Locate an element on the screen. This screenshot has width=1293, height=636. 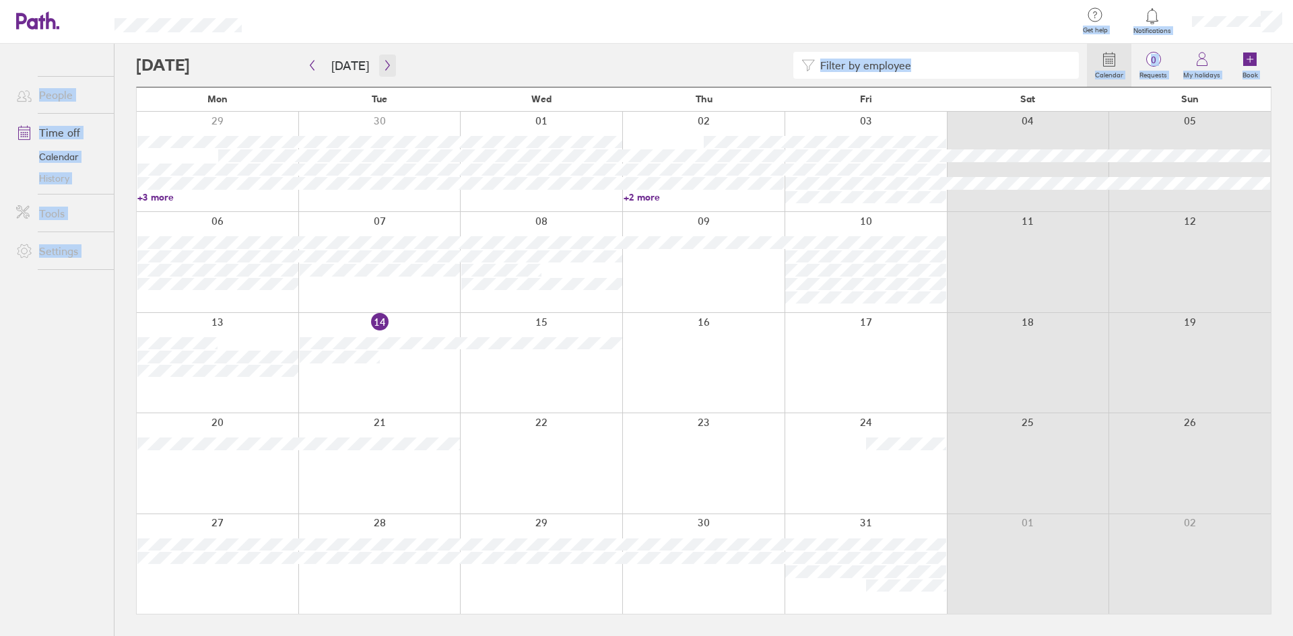
span: Wed is located at coordinates (541, 99).